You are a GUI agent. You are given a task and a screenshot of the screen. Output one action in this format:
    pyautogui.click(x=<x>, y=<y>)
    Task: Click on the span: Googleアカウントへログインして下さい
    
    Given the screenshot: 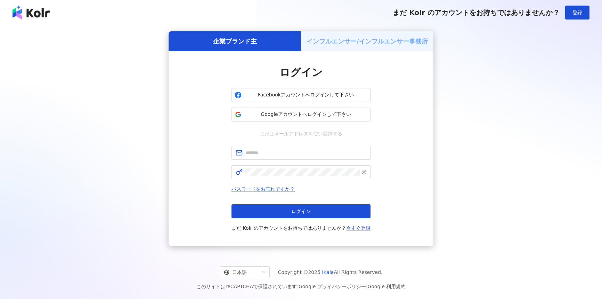 What is the action you would take?
    pyautogui.click(x=306, y=114)
    